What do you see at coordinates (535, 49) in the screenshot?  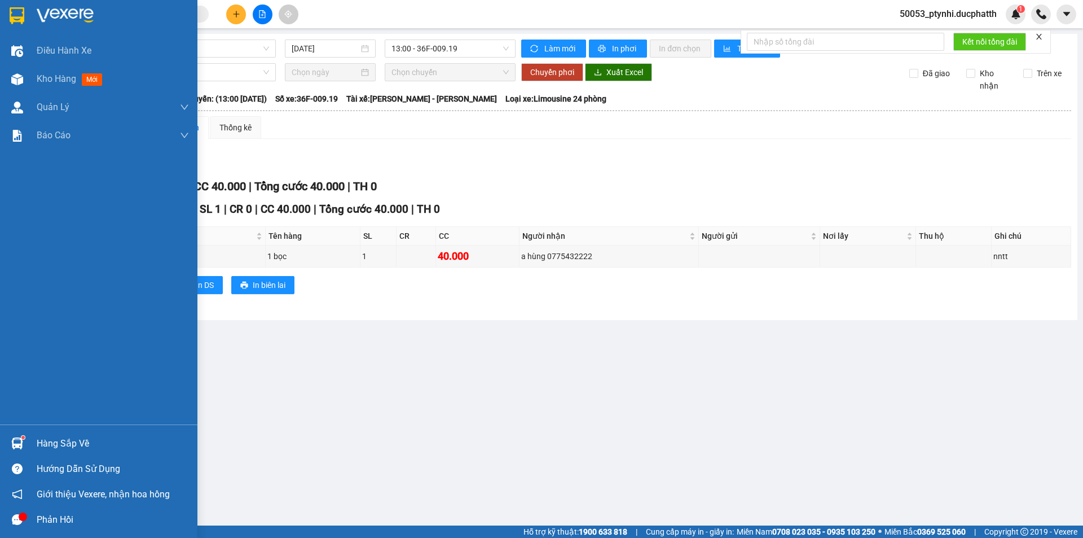 I see `span: sync` at bounding box center [535, 49].